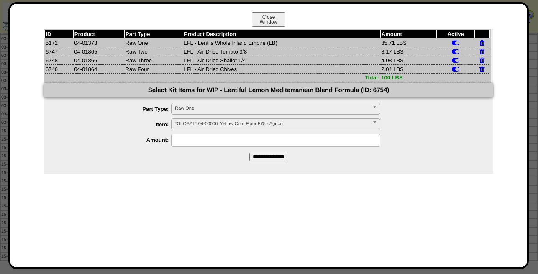 The height and width of the screenshot is (274, 538). What do you see at coordinates (281, 34) in the screenshot?
I see `th: Product Description` at bounding box center [281, 34].